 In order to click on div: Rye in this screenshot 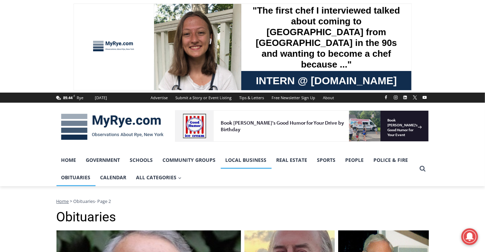, I will do `click(80, 98)`.